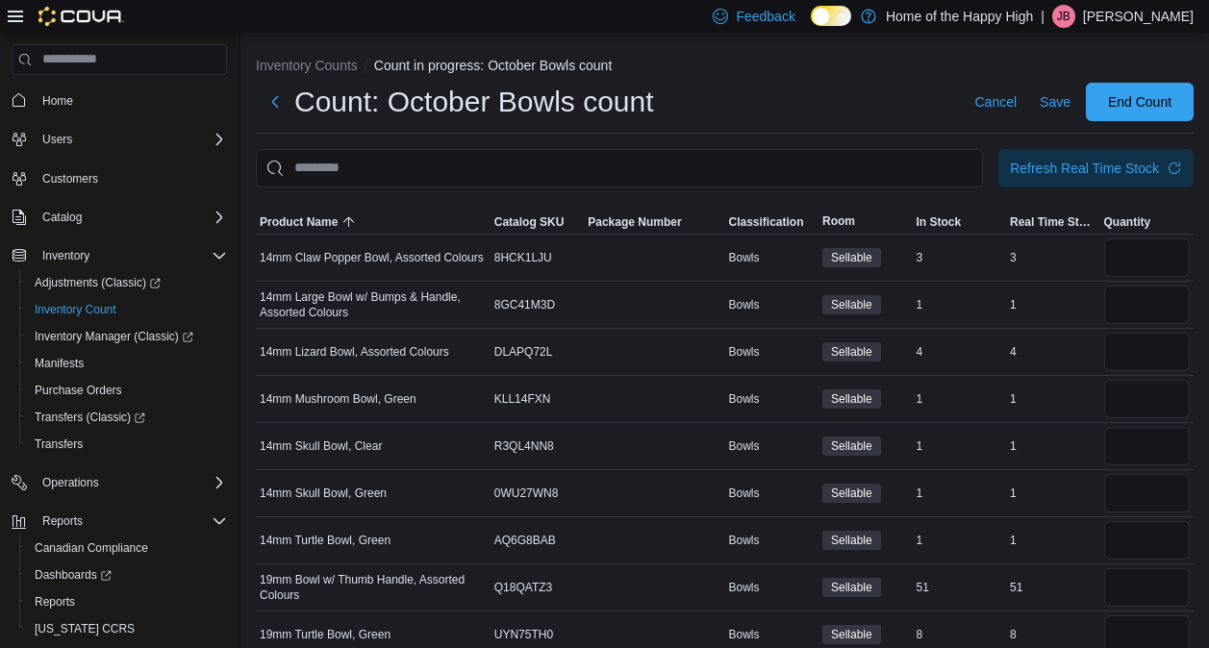 The height and width of the screenshot is (648, 1209). What do you see at coordinates (1063, 16) in the screenshot?
I see `div: Jeroen Brasz` at bounding box center [1063, 16].